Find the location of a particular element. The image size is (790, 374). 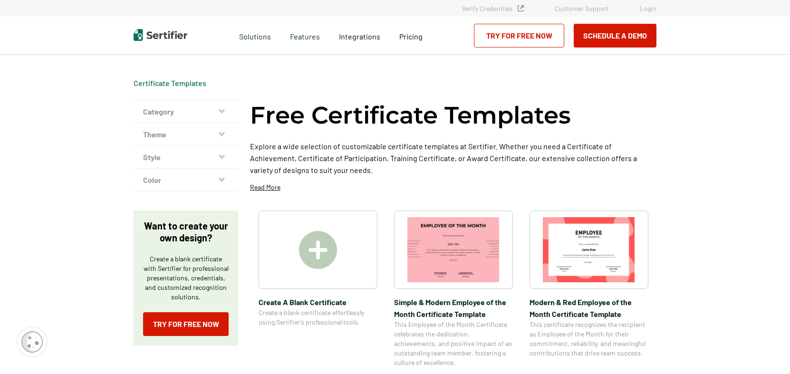

span: Integrations is located at coordinates (359, 36).